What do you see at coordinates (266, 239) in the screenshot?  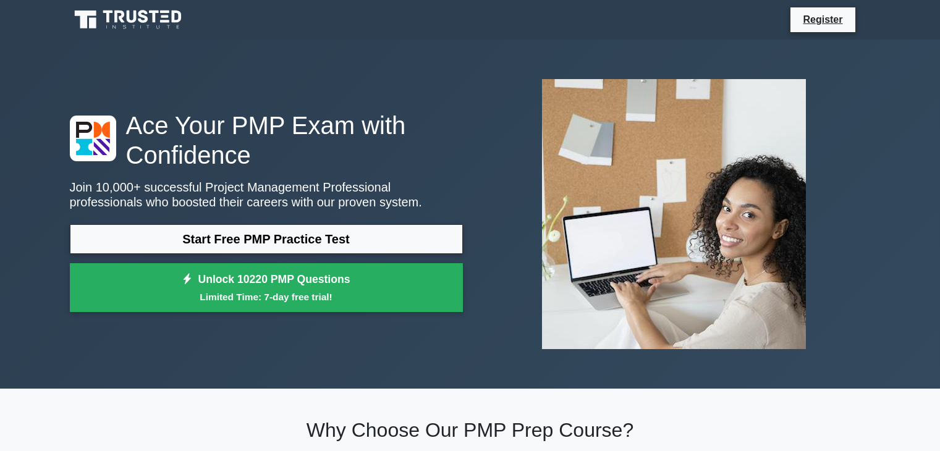 I see `a: Start Free PMP Practice Test` at bounding box center [266, 239].